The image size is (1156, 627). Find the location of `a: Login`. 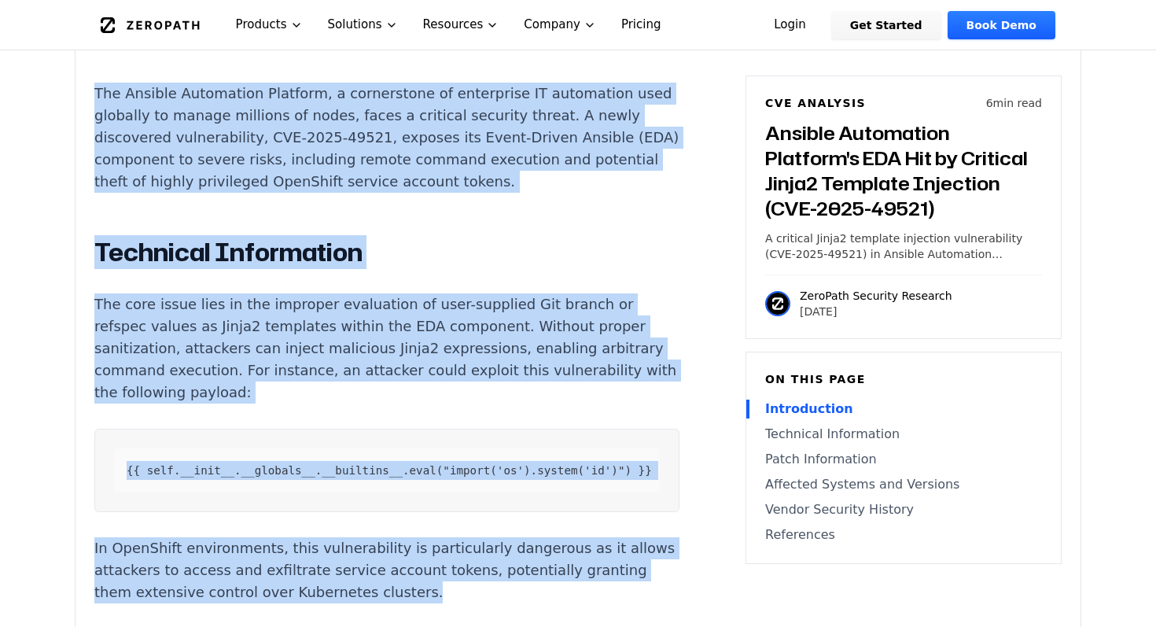

a: Login is located at coordinates (789, 25).